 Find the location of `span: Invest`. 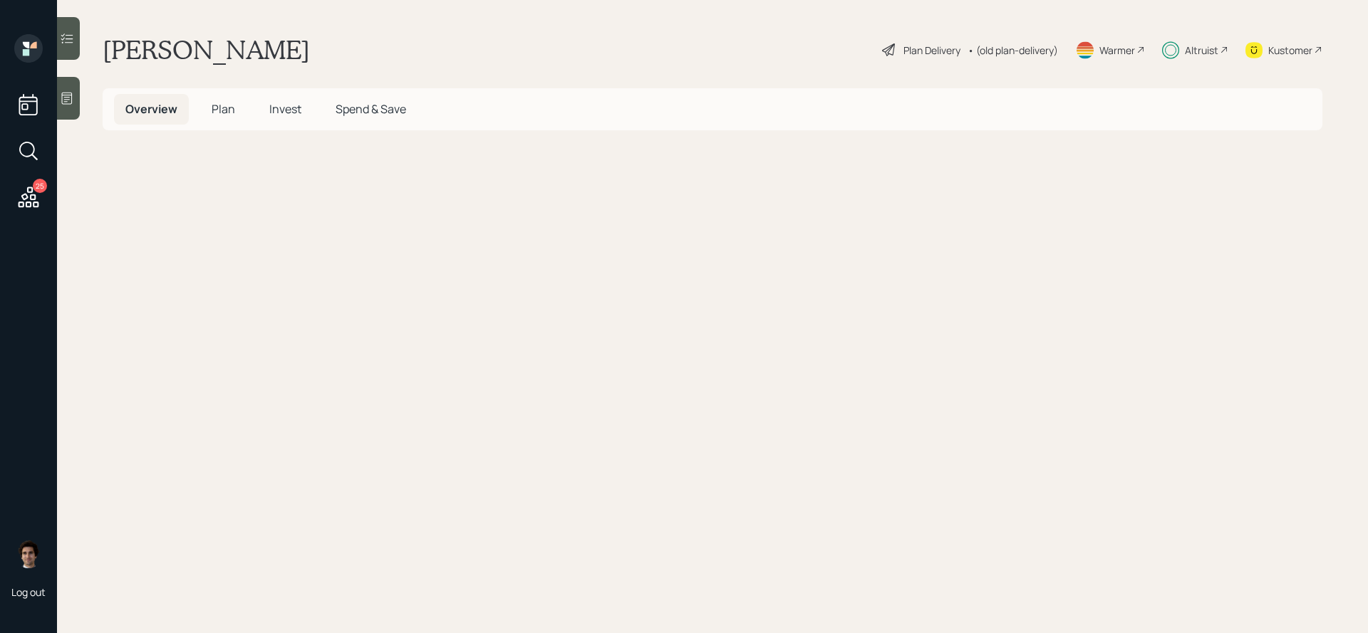

span: Invest is located at coordinates (285, 109).